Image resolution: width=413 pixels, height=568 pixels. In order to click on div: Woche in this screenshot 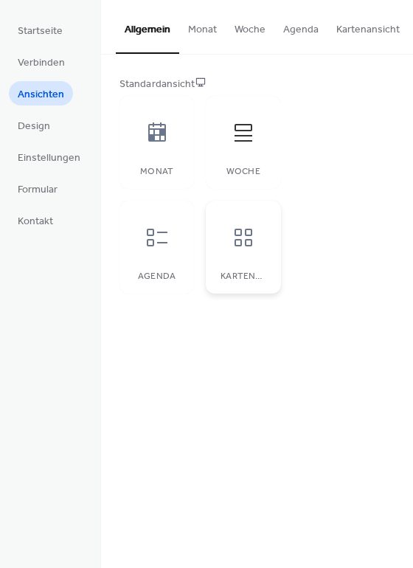, I will do `click(243, 172)`.